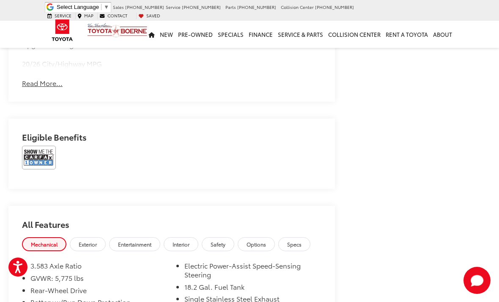 The height and width of the screenshot is (302, 499). I want to click on button: Toggle Chat Window, so click(477, 280).